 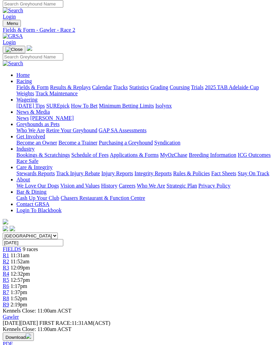 What do you see at coordinates (90, 155) in the screenshot?
I see `a: Schedule of Fees` at bounding box center [90, 155].